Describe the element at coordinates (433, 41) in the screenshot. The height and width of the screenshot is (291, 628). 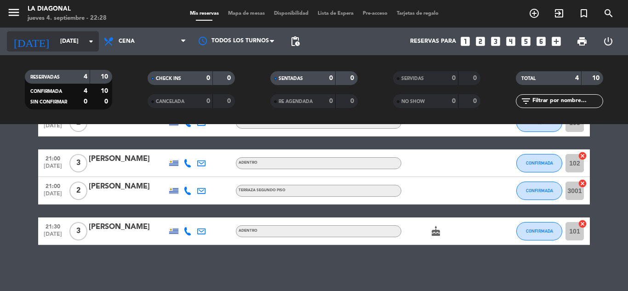
I see `span: Reservas para` at that location.